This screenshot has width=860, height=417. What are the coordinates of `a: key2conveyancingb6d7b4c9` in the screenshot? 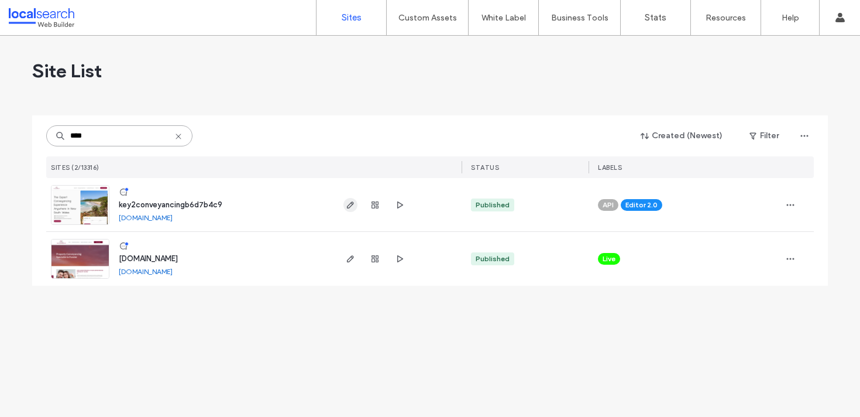 It's located at (170, 204).